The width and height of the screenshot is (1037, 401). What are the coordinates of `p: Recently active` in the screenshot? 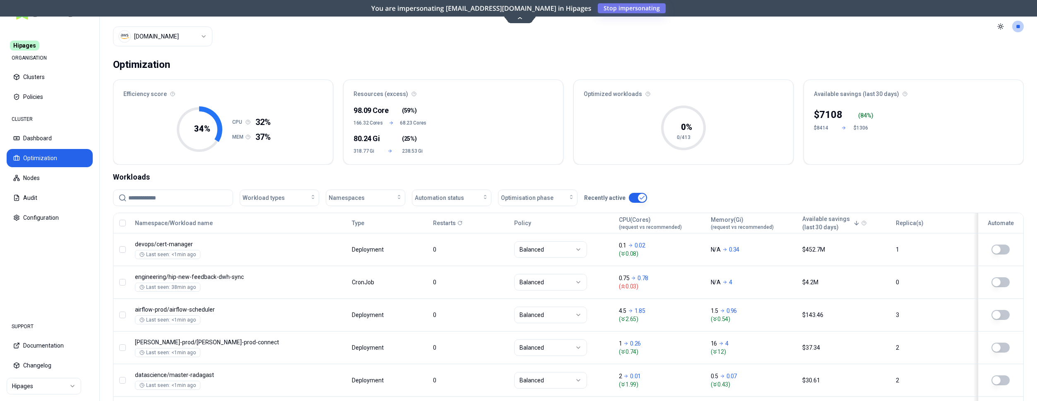 It's located at (605, 198).